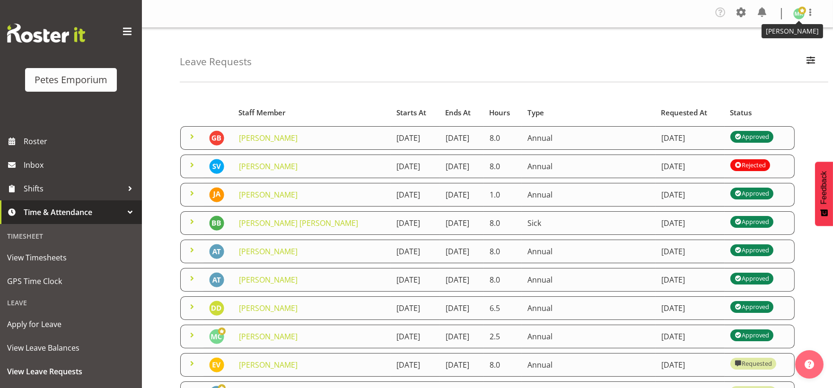 The height and width of the screenshot is (388, 833). Describe the element at coordinates (503, 337) in the screenshot. I see `td: 2.5` at that location.